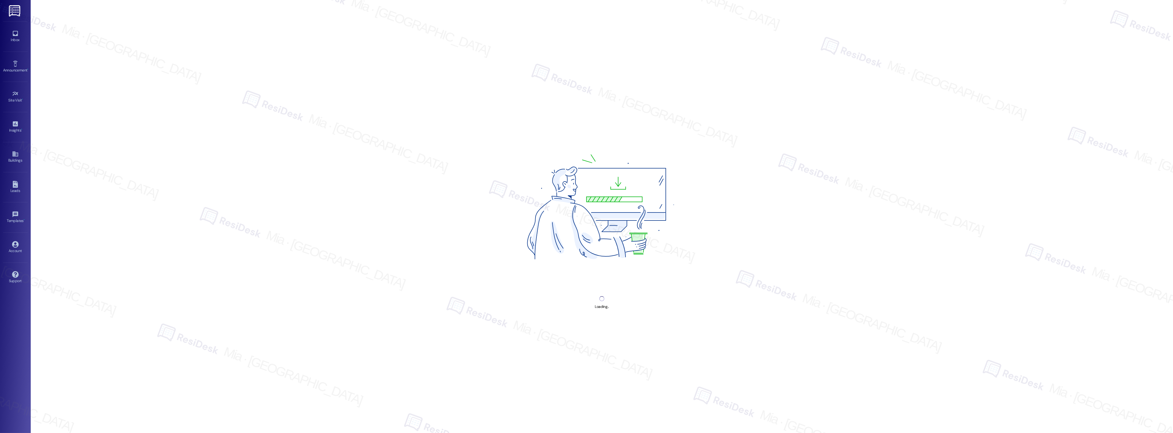  What do you see at coordinates (15, 97) in the screenshot?
I see `a: Site Visit •` at bounding box center [15, 97].